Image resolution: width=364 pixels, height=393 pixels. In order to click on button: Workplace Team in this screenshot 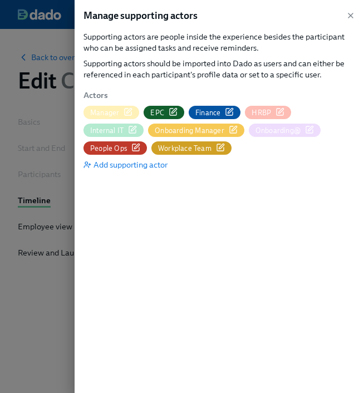, I will do `click(191, 148)`.